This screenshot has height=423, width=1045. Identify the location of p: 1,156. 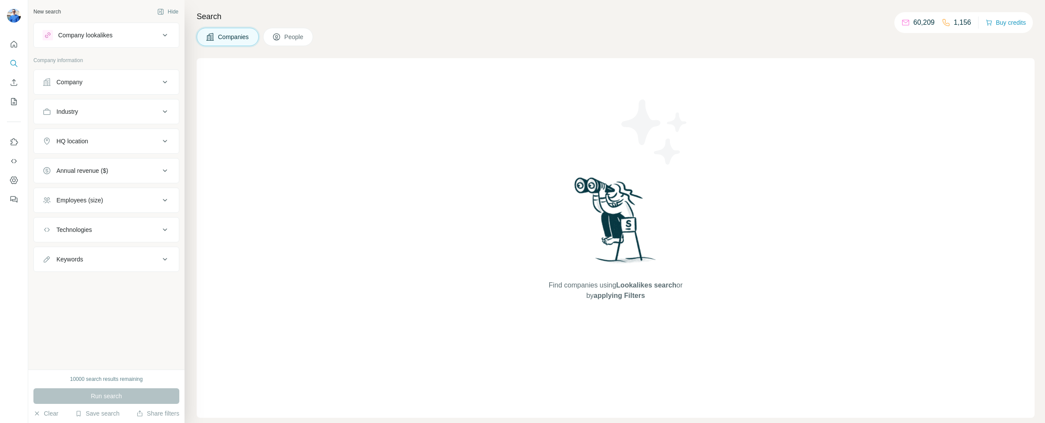
(963, 23).